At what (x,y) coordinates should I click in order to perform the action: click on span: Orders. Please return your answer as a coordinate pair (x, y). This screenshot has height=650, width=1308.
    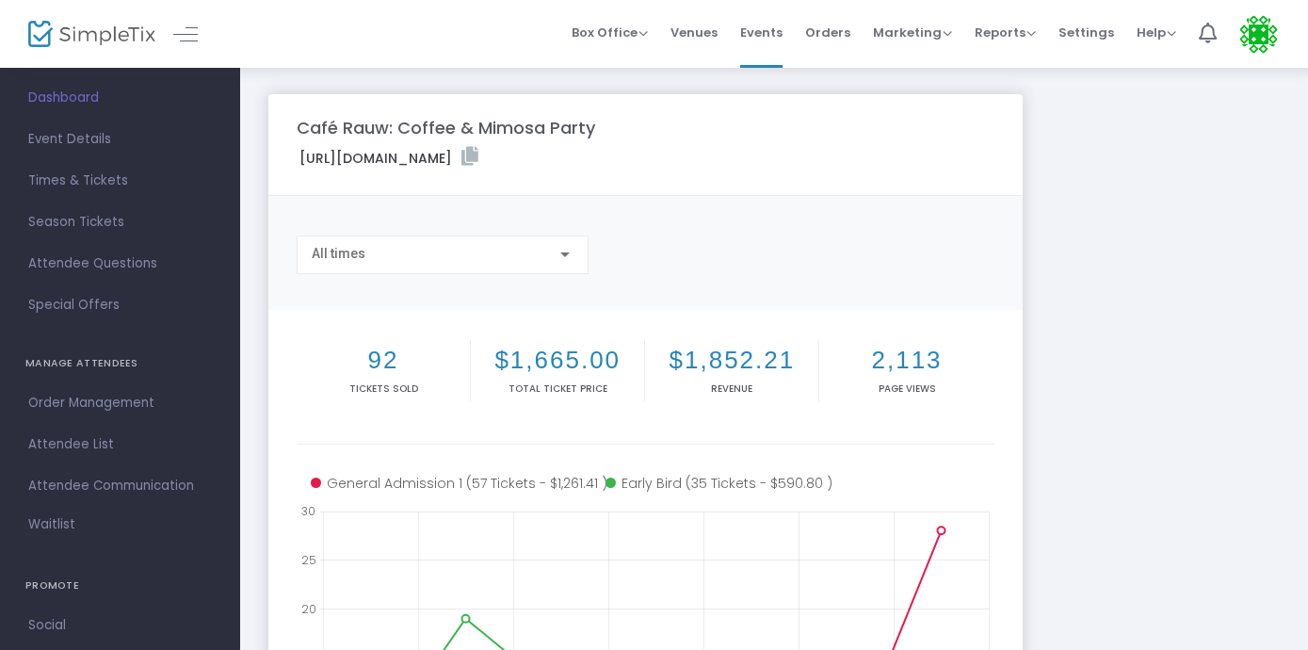
    Looking at the image, I should click on (828, 32).